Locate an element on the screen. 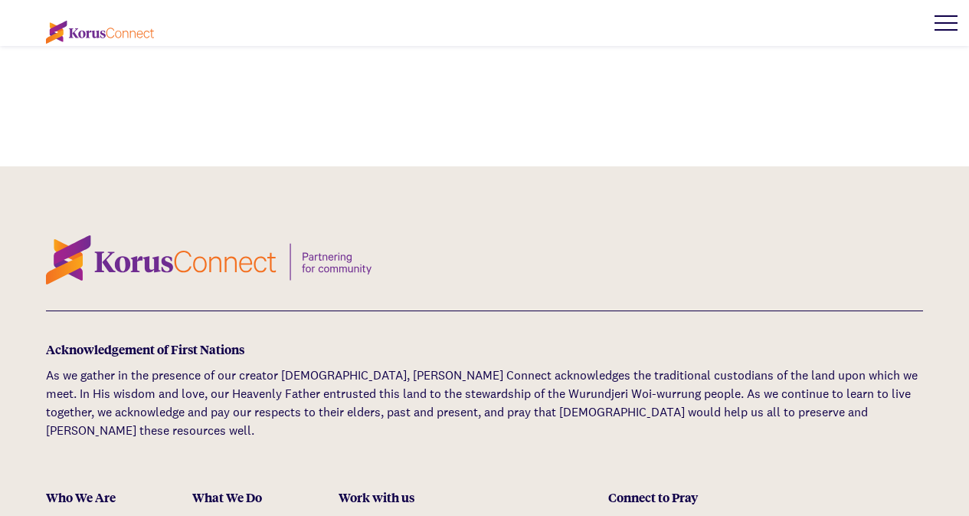 Image resolution: width=969 pixels, height=516 pixels. div: Connect to Pray is located at coordinates (765, 496).